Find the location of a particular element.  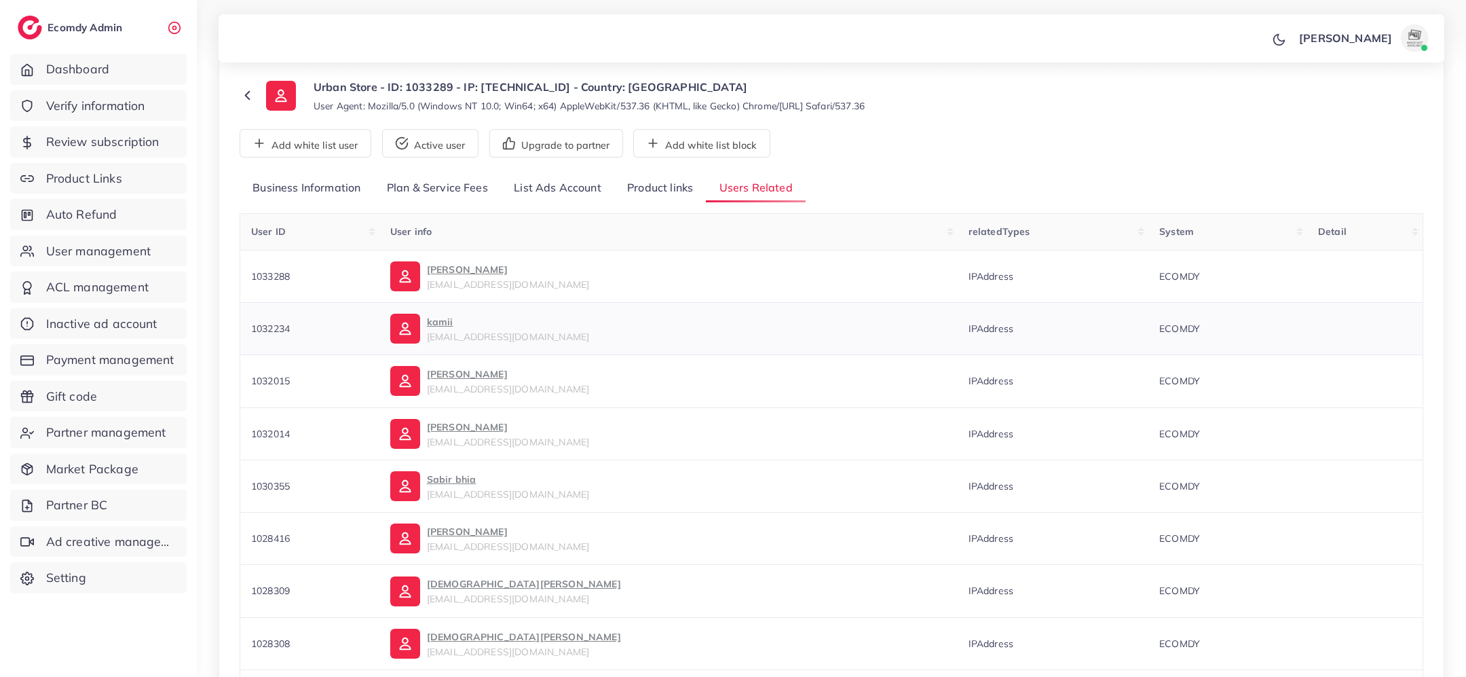

p: kamii is located at coordinates (508, 322).